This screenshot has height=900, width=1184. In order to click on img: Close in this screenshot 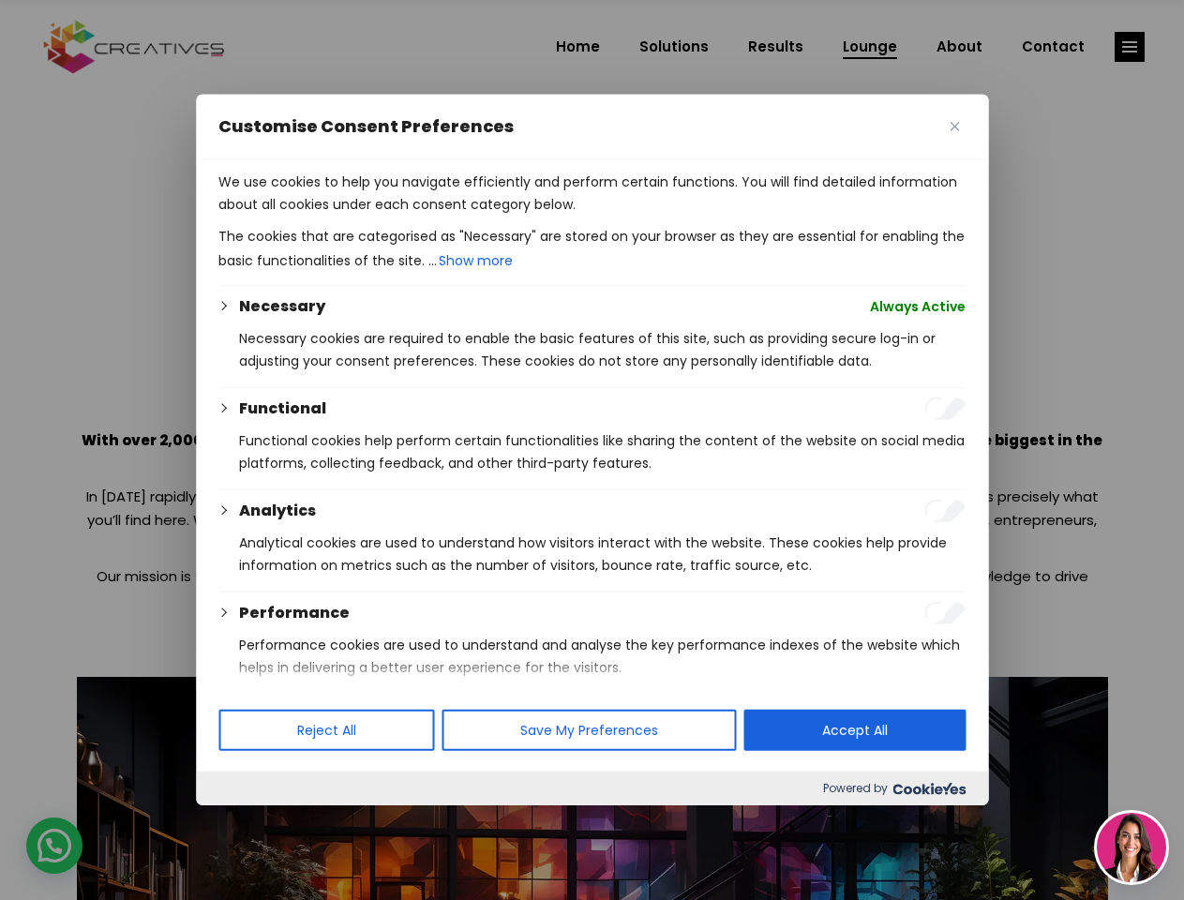, I will do `click(954, 127)`.